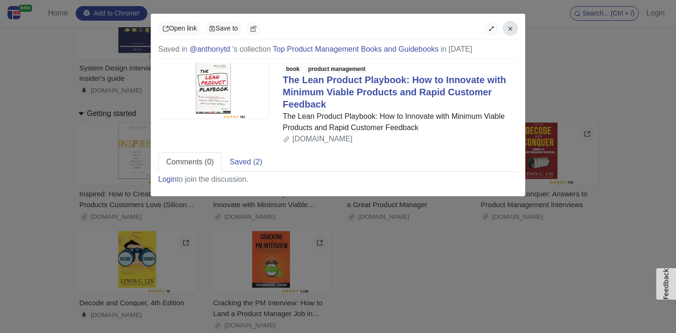 The image size is (676, 333). I want to click on a: Open link, so click(179, 28).